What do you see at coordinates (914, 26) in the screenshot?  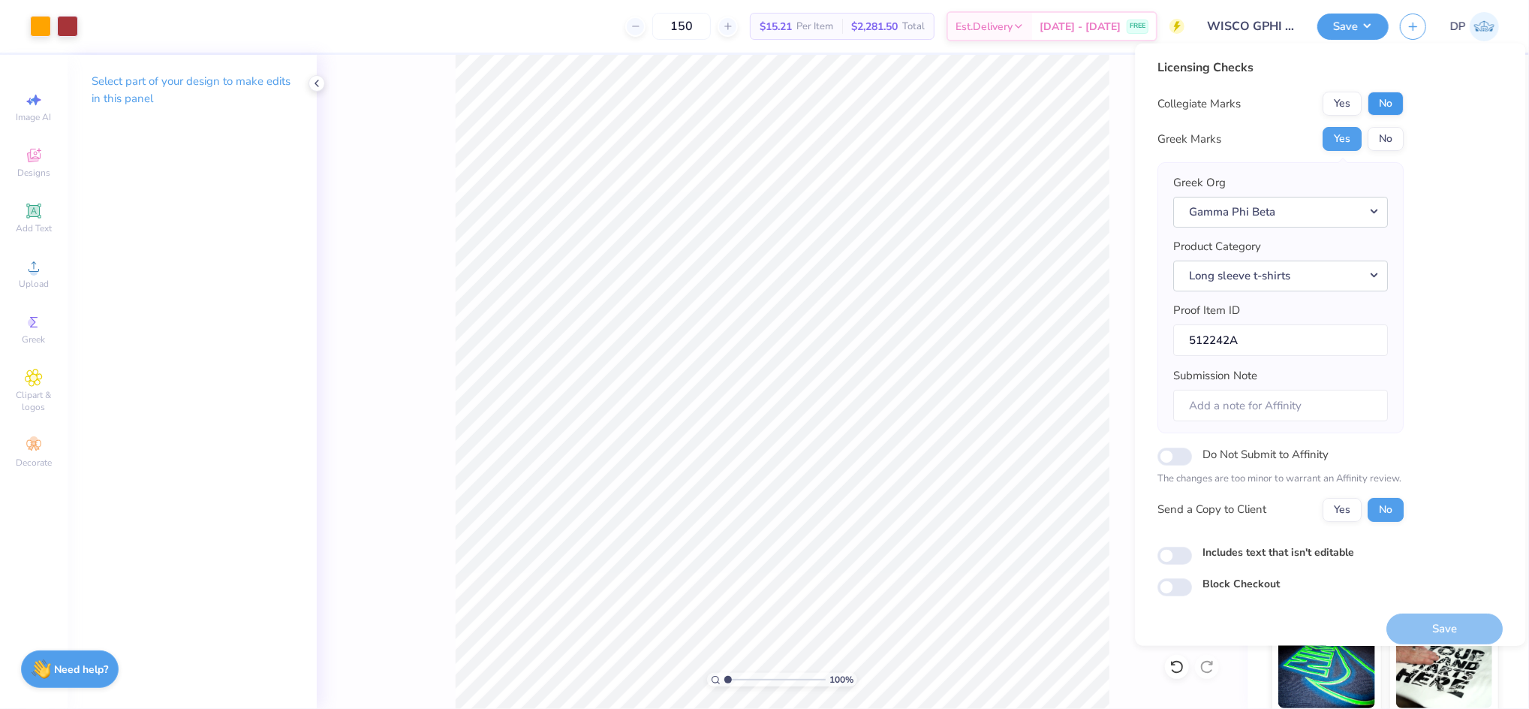 I see `span: Total` at bounding box center [914, 26].